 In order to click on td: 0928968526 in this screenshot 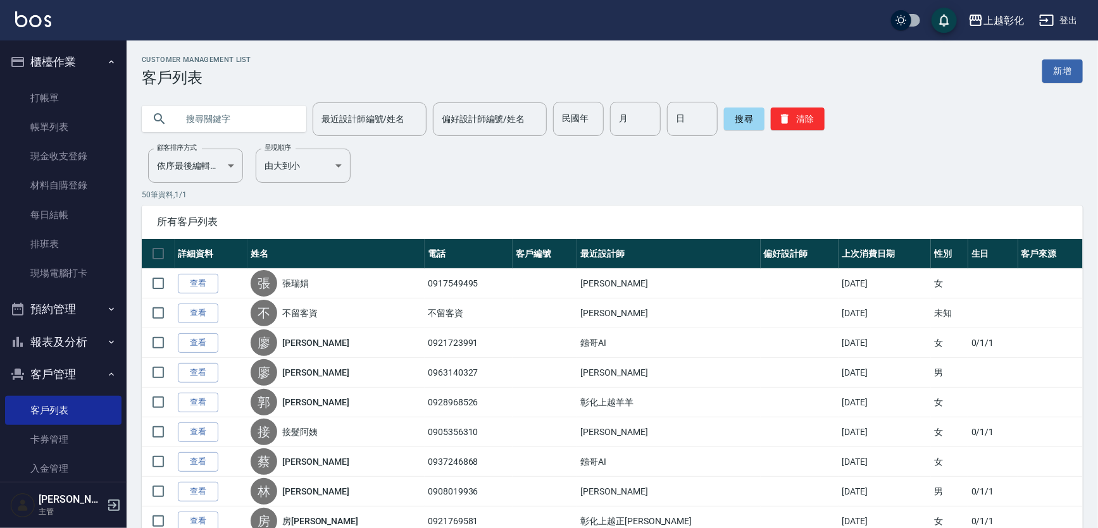, I will do `click(468, 402)`.